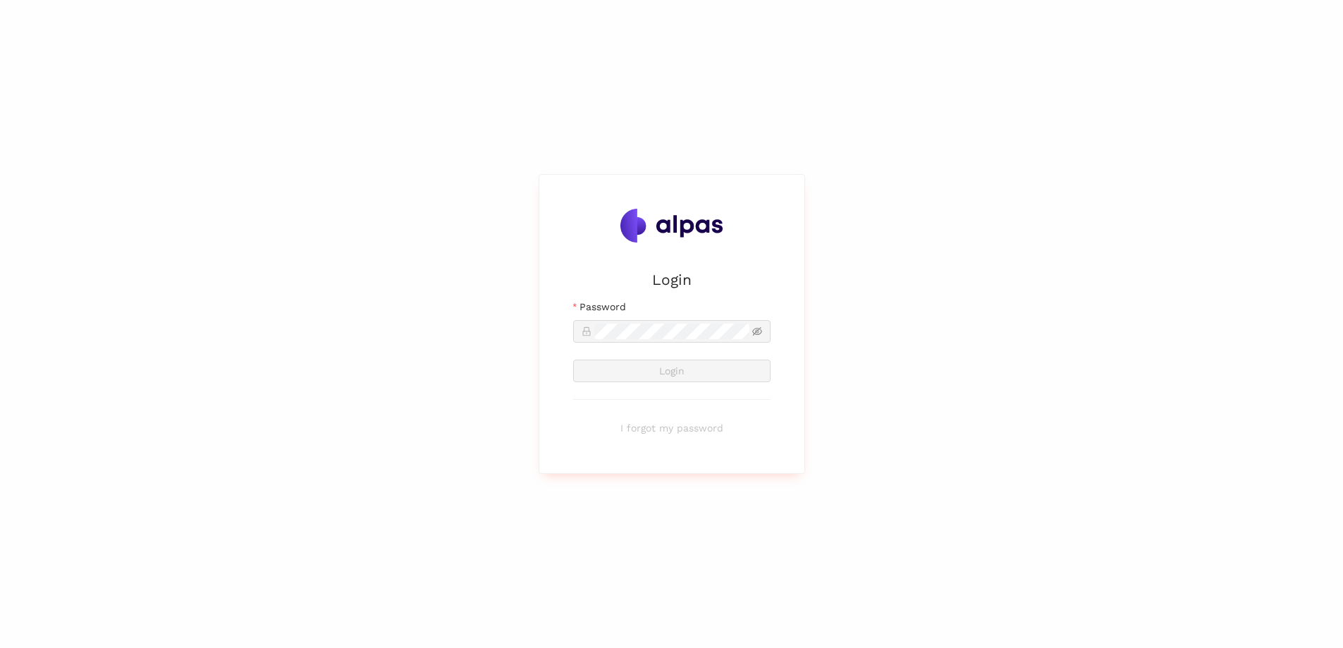 The width and height of the screenshot is (1343, 648). Describe the element at coordinates (599, 307) in the screenshot. I see `label: Password` at that location.